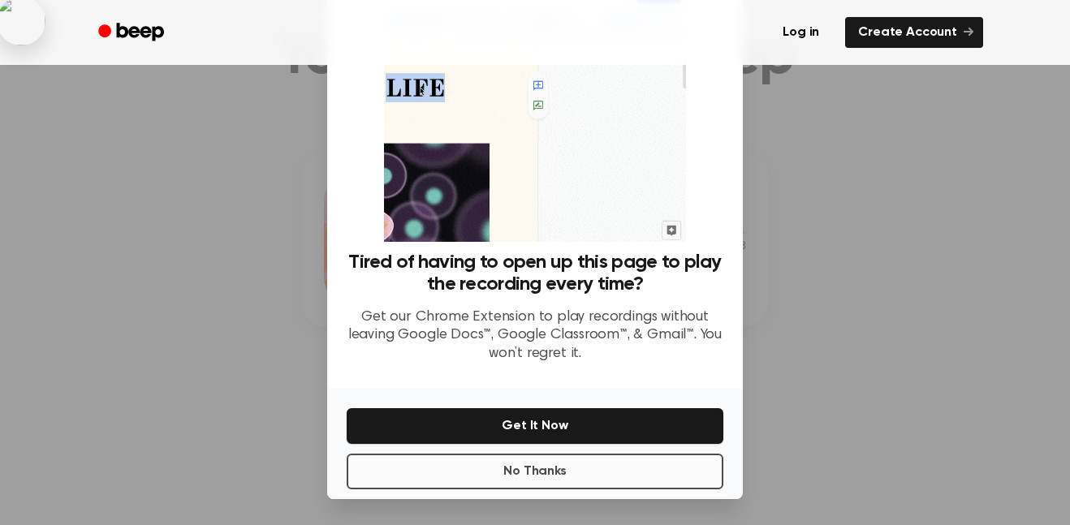 The height and width of the screenshot is (525, 1070). What do you see at coordinates (535, 426) in the screenshot?
I see `button: Get It Now` at bounding box center [535, 426].